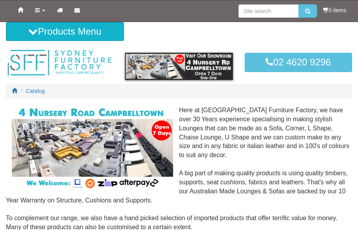  I want to click on img: Corner Modular Lounges, so click(92, 147).